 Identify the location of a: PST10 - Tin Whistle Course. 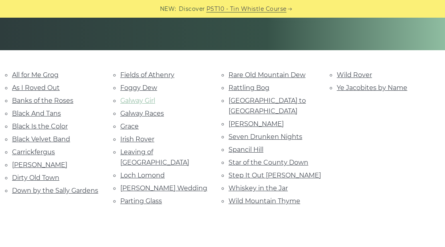
(247, 9).